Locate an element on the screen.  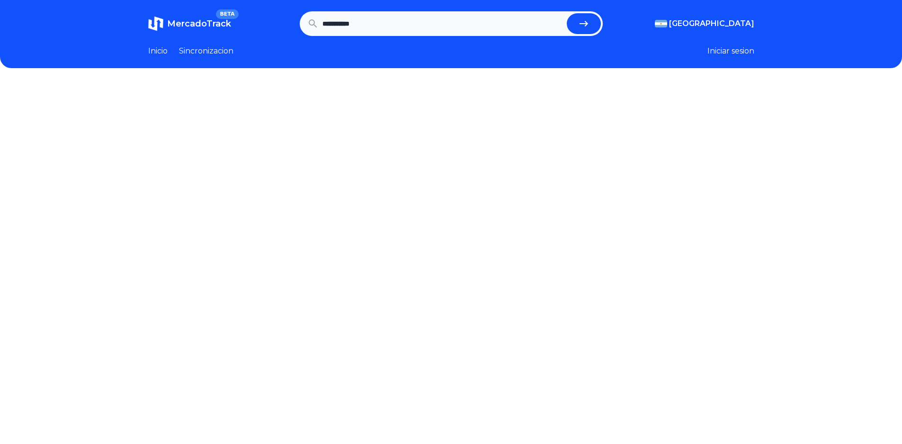
img: Argentina is located at coordinates (661, 24).